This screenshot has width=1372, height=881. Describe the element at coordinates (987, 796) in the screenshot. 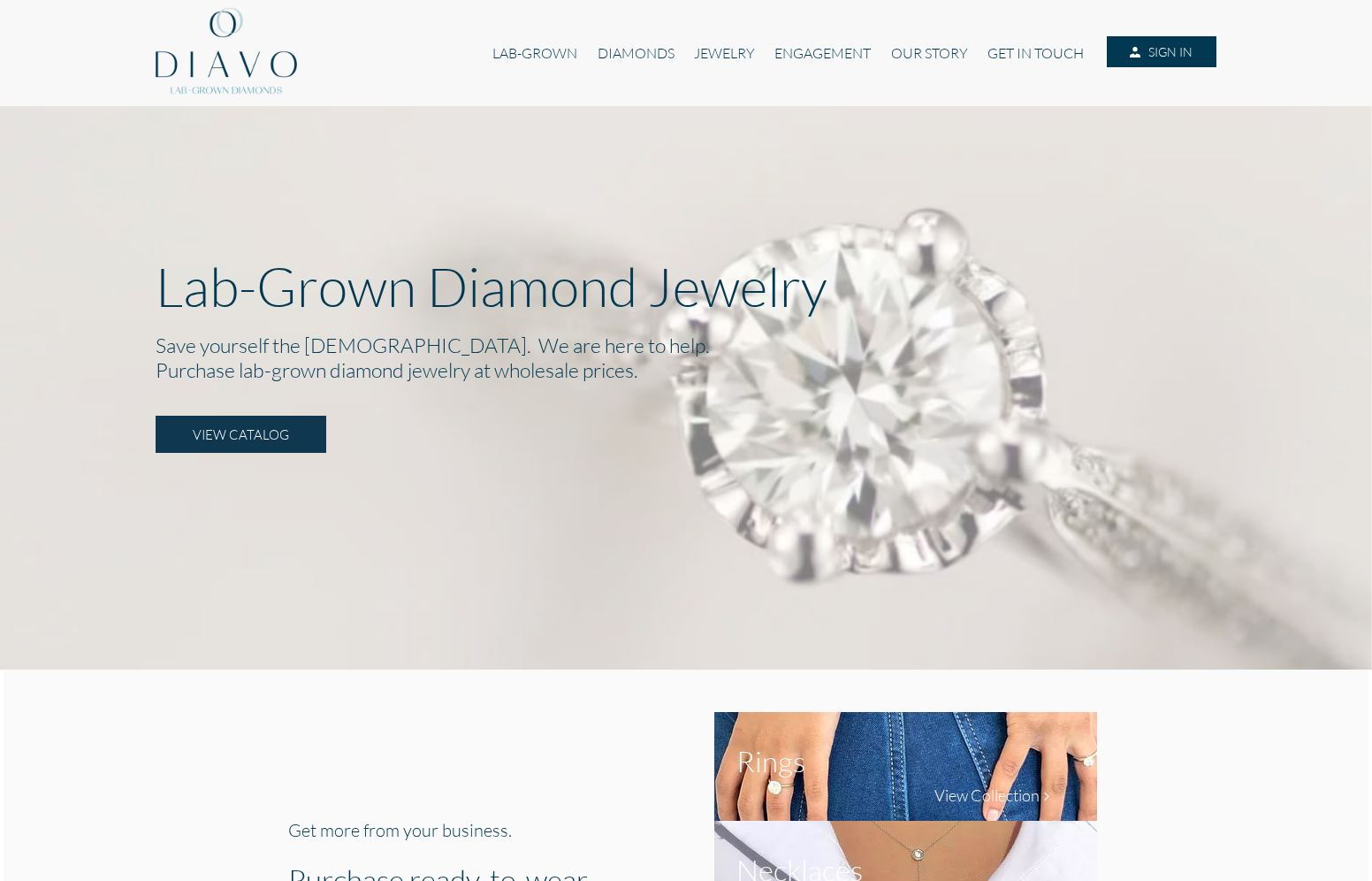

I see `h4: View Collection` at that location.